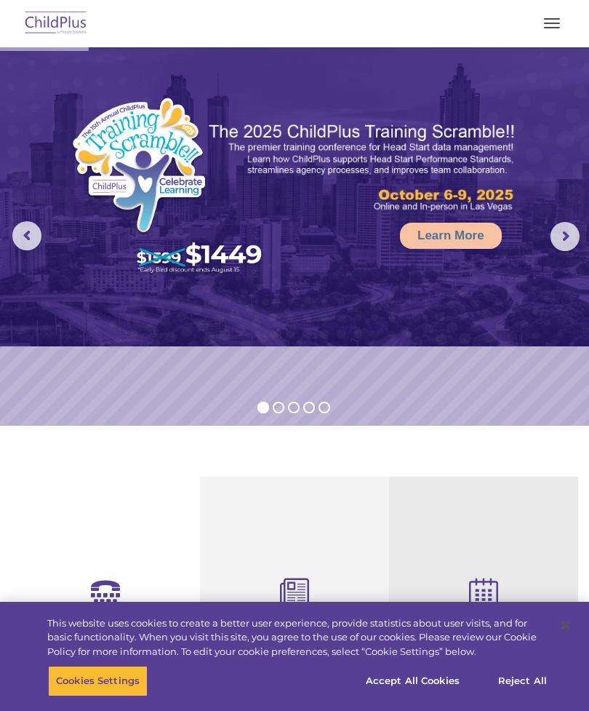  Describe the element at coordinates (298, 637) in the screenshot. I see `div: This website uses cookies to create a better user experience, provide statistics about user visit...` at that location.